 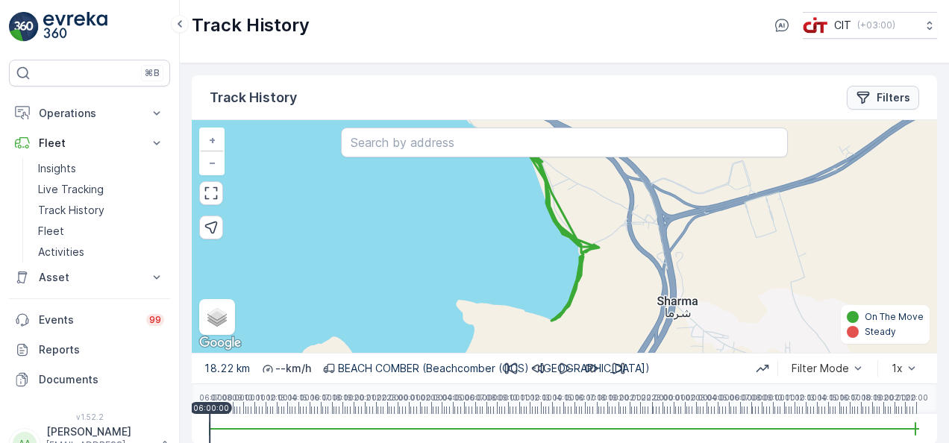 What do you see at coordinates (101, 169) in the screenshot?
I see `a: Insights` at bounding box center [101, 169].